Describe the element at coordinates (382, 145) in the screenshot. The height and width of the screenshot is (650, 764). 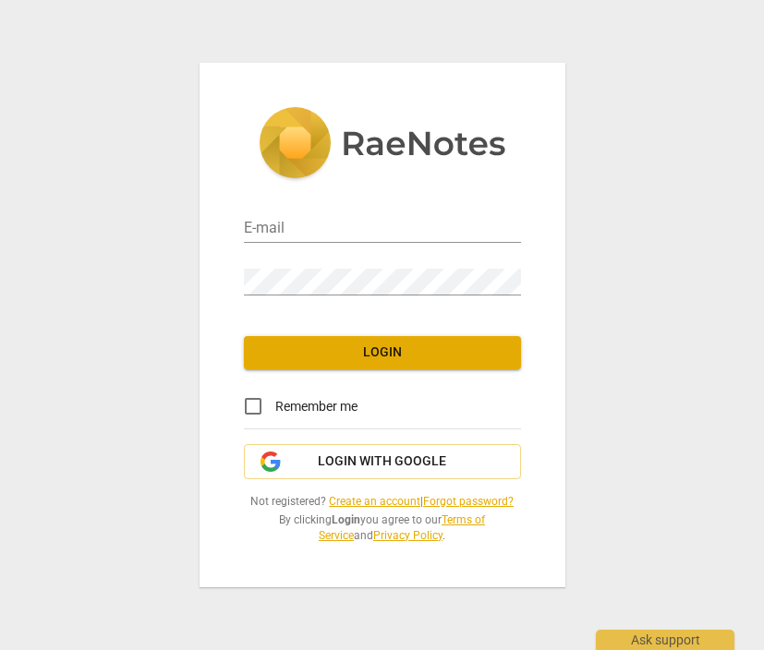
I see `img: 5ac2273c67554f335776073100b6d88f.svg` at that location.